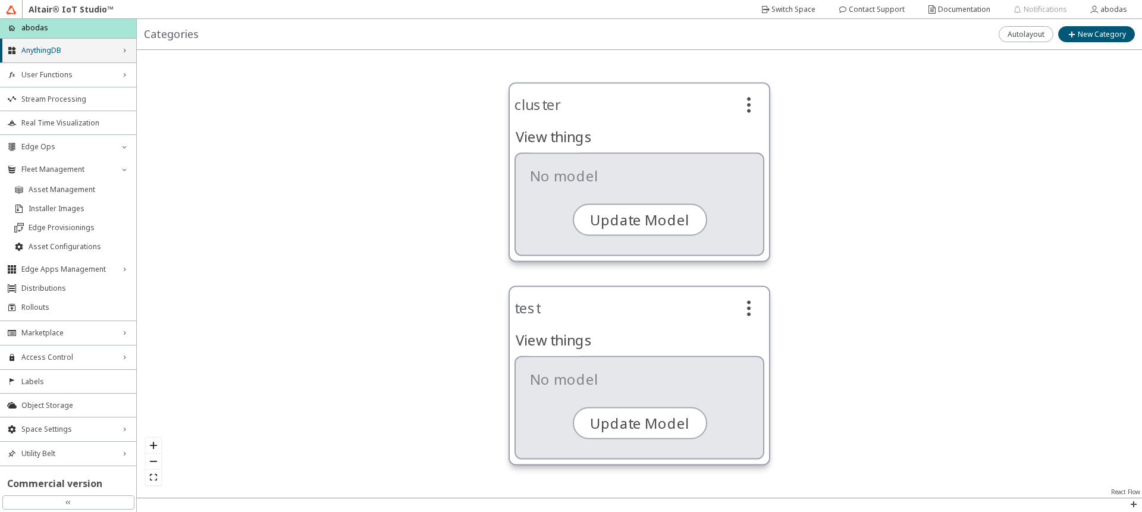 The image size is (1142, 512). What do you see at coordinates (68, 429) in the screenshot?
I see `span: Space Settings` at bounding box center [68, 429].